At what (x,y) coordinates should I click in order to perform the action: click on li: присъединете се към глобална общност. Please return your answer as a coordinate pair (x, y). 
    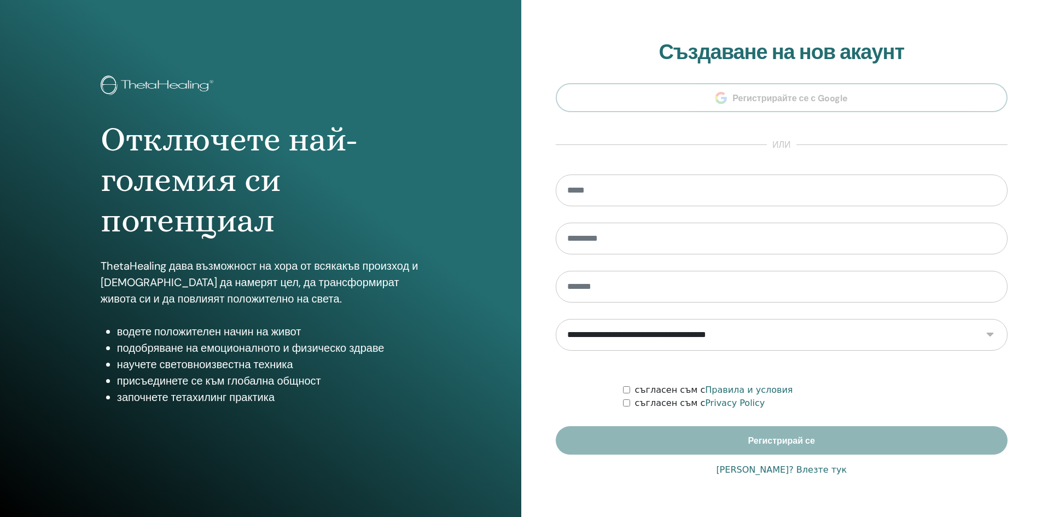
    Looking at the image, I should click on (268, 381).